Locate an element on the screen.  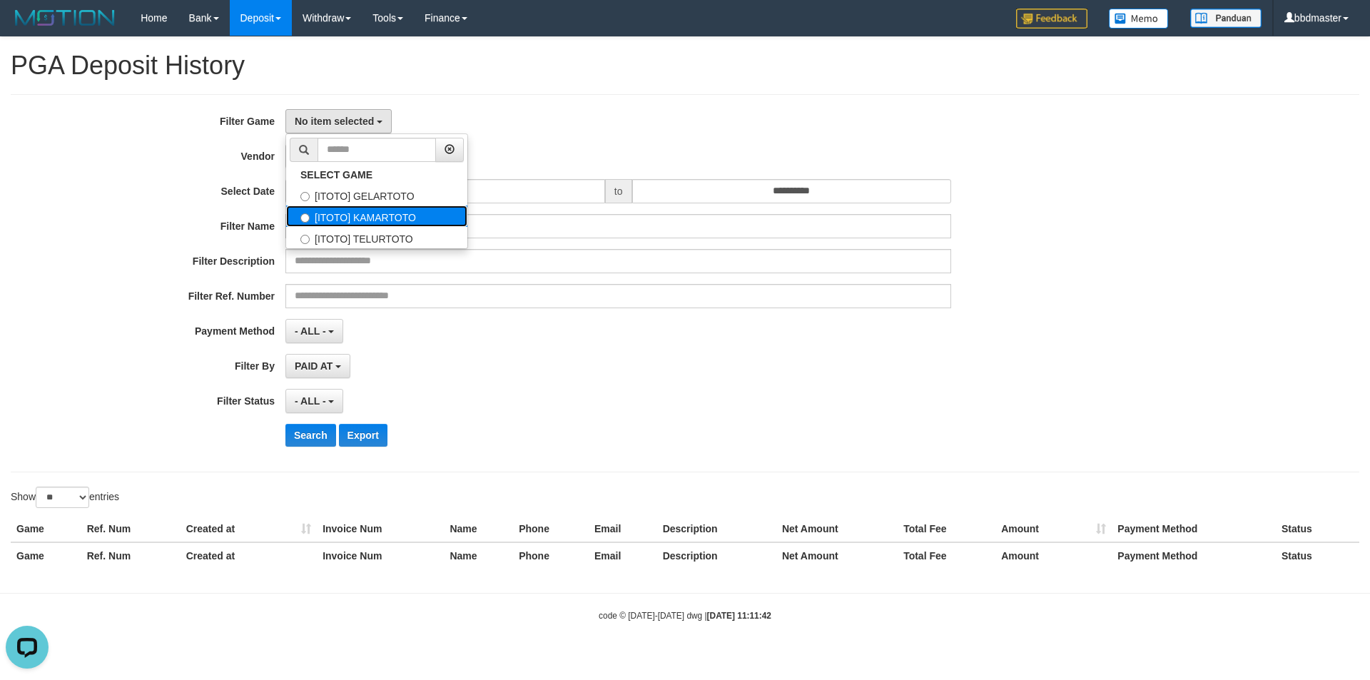
span: PAID AT is located at coordinates (313, 366).